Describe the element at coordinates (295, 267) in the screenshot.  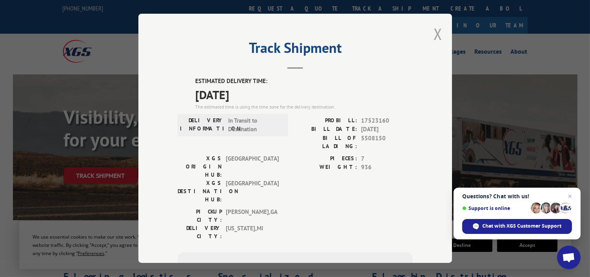
I see `div: Subscribe to alerts` at that location.